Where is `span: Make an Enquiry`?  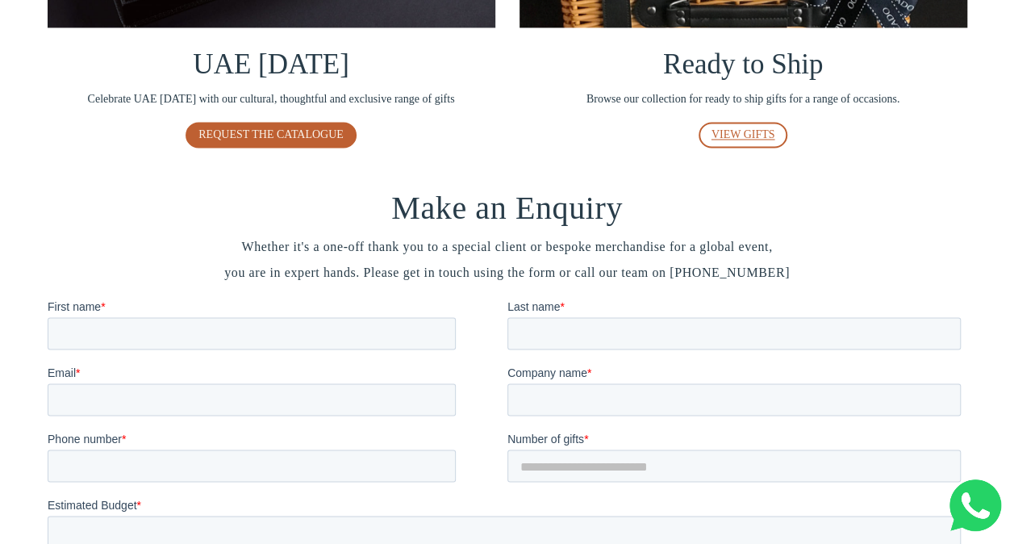 span: Make an Enquiry is located at coordinates (507, 207).